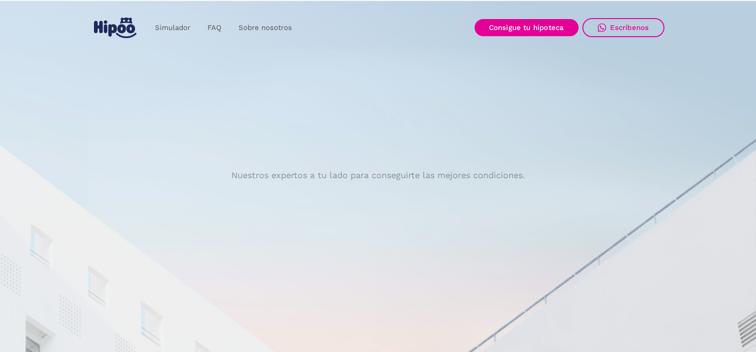 The width and height of the screenshot is (756, 352). I want to click on a: Escríbenos, so click(623, 28).